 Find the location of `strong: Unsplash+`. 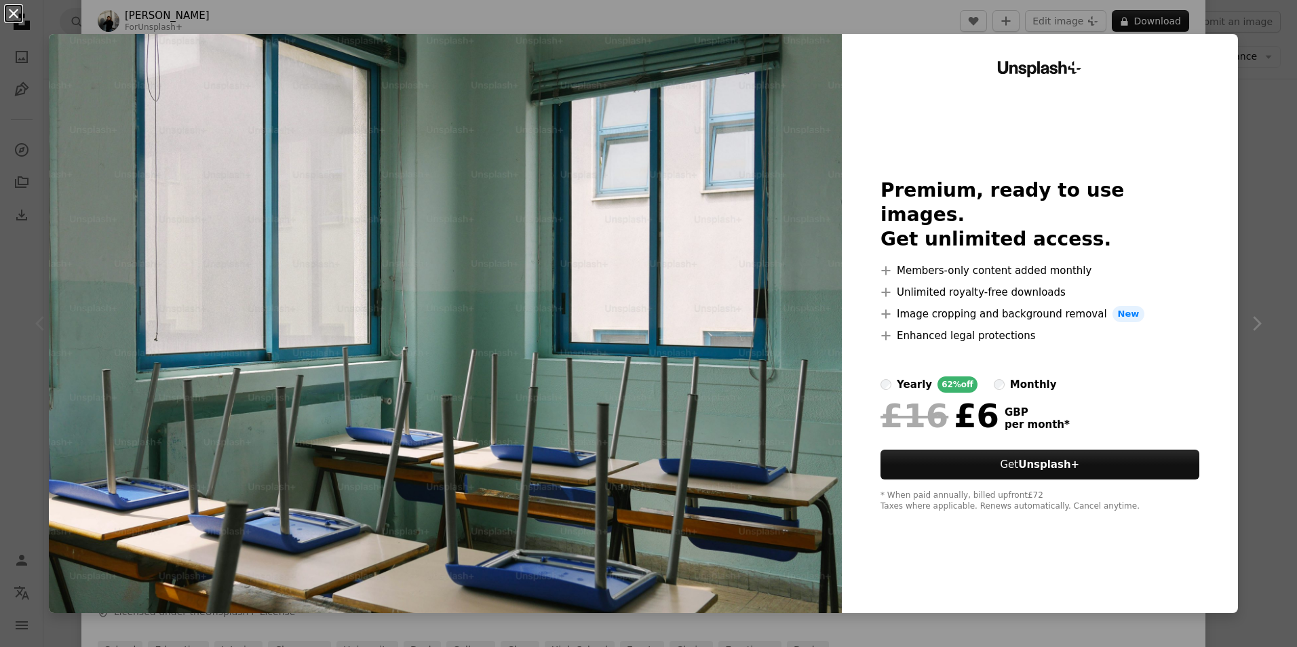

strong: Unsplash+ is located at coordinates (1049, 465).